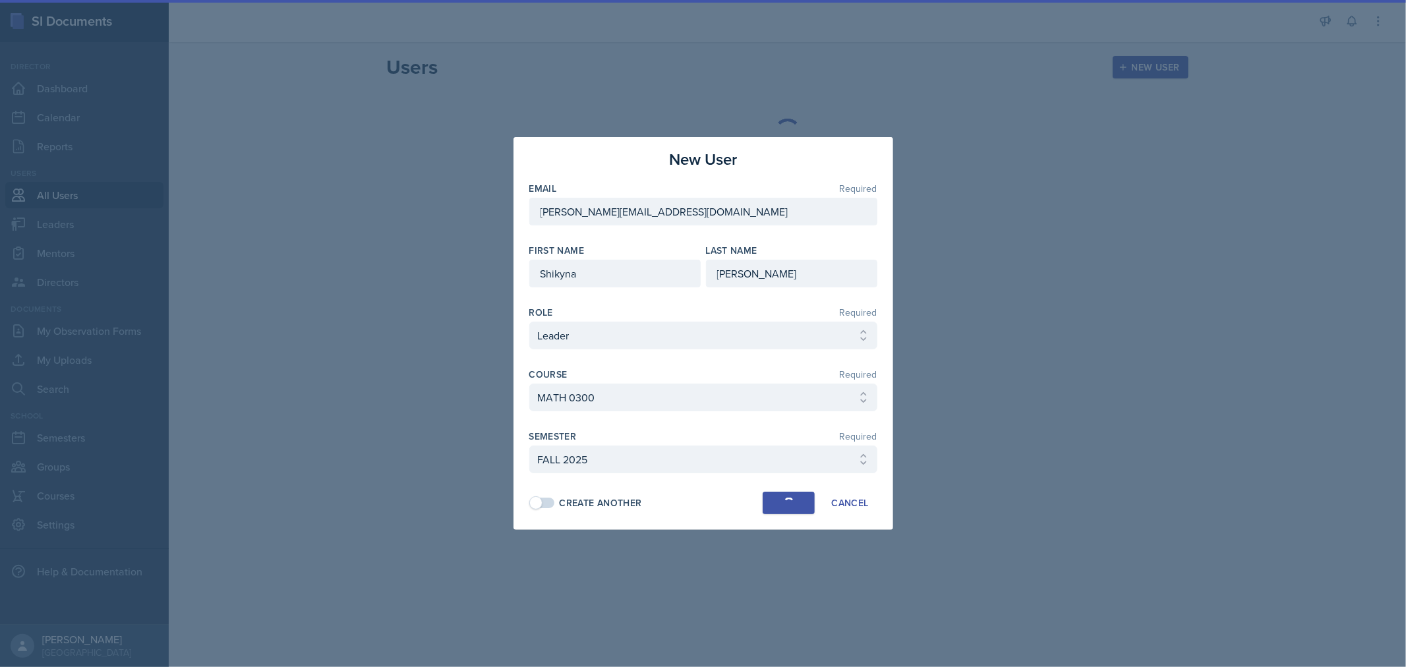 The height and width of the screenshot is (667, 1406). Describe the element at coordinates (615, 274) in the screenshot. I see `input: Enter first name` at that location.